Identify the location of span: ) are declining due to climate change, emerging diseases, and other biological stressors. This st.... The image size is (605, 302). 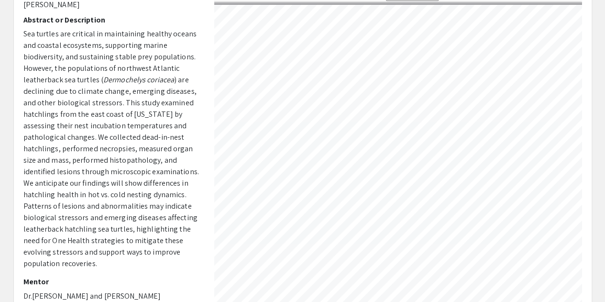
(111, 171).